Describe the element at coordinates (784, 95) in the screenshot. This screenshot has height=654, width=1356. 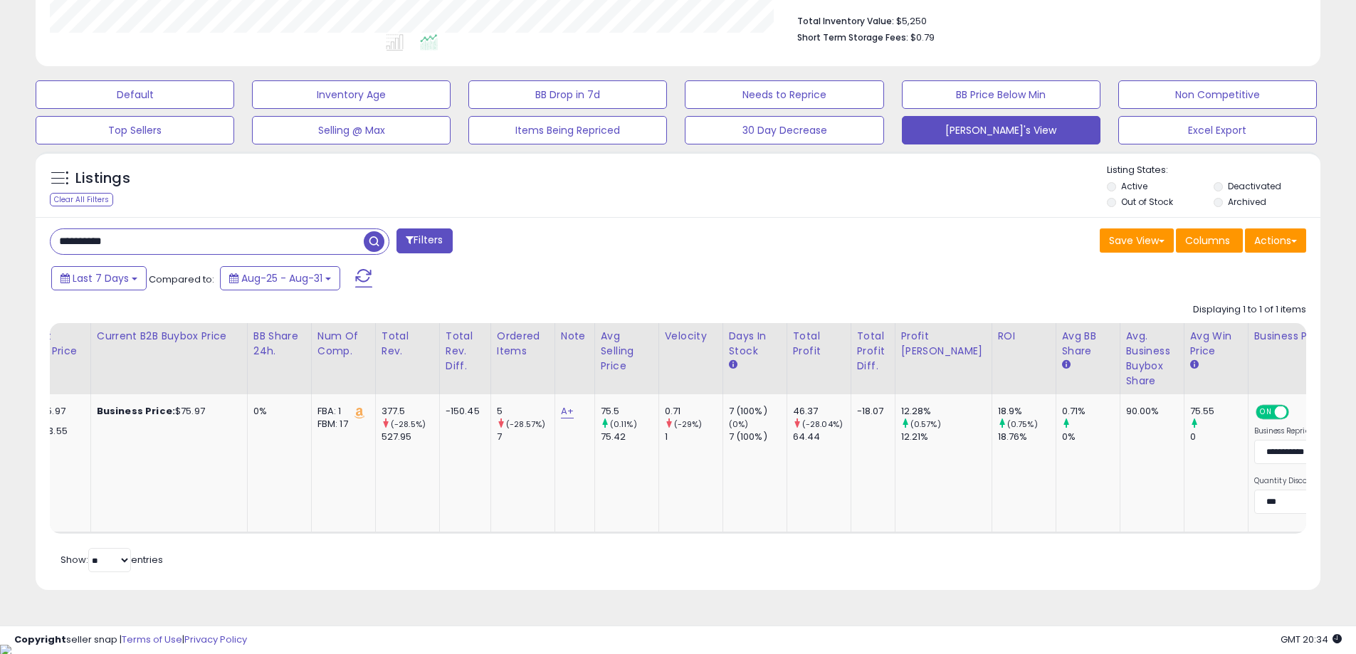
I see `button: Needs to Reprice` at that location.